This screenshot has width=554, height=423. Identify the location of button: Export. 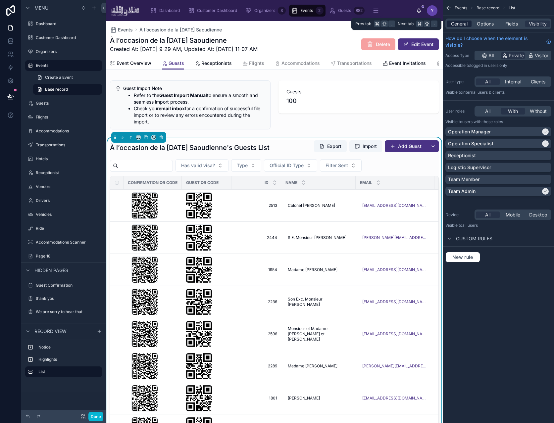
(330, 146).